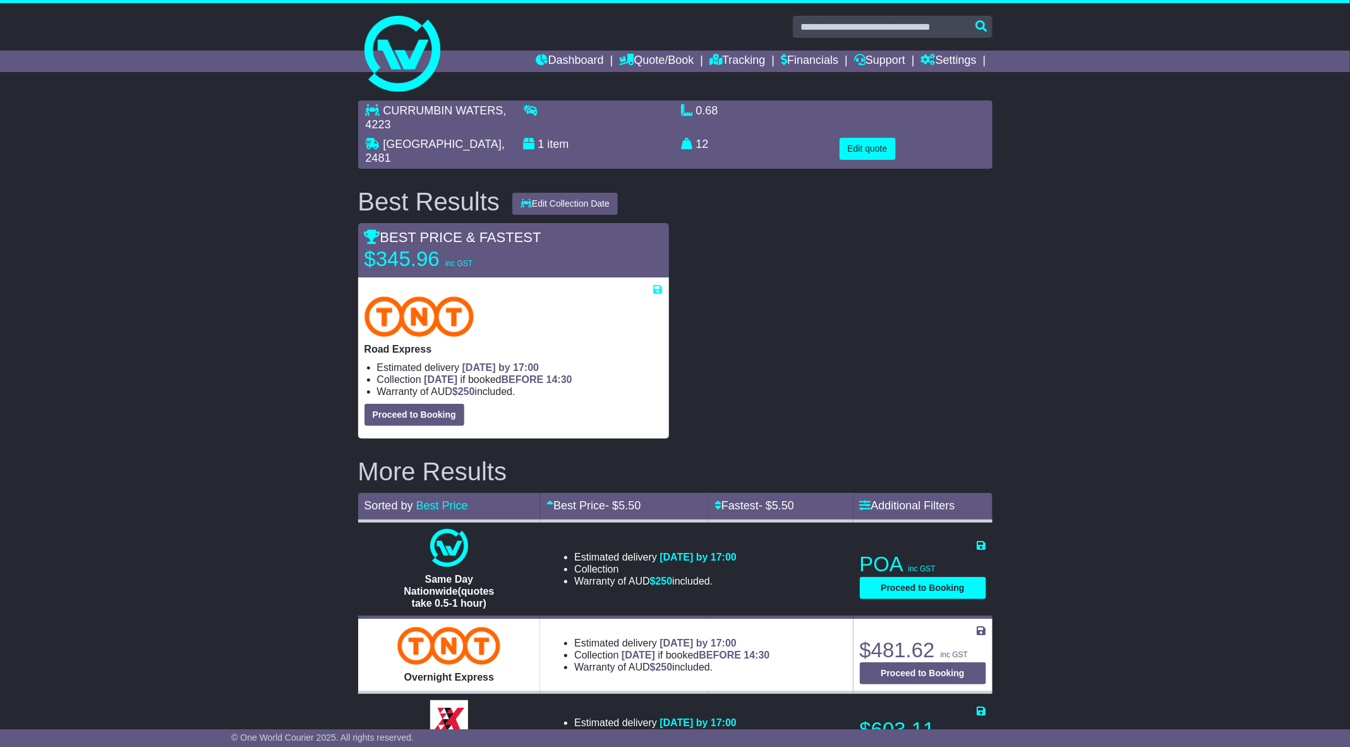 The height and width of the screenshot is (747, 1350). What do you see at coordinates (449, 591) in the screenshot?
I see `span: Same Day Nationwide(quotes take 0.5-1 hour)` at bounding box center [449, 591].